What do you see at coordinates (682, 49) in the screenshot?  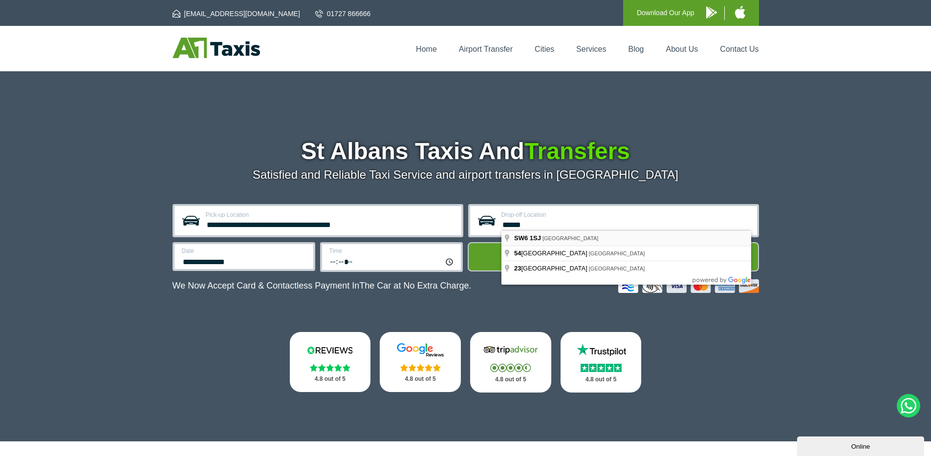 I see `a: About Us` at bounding box center [682, 49].